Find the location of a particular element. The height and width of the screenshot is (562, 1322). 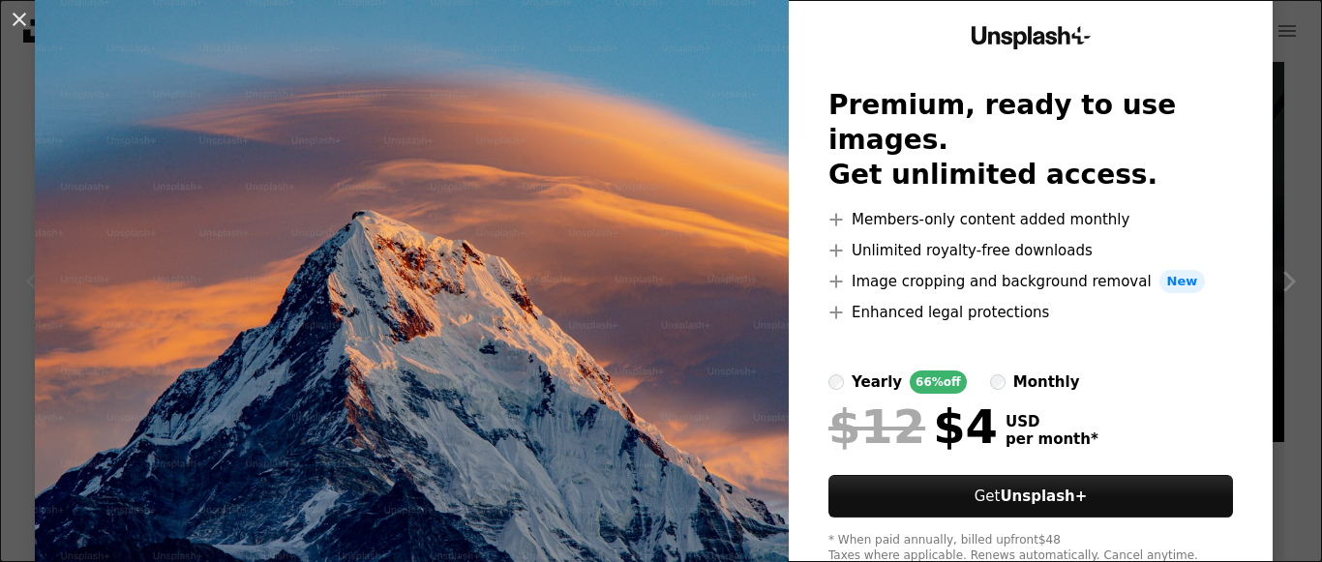

li: Unlimited royalty-free downloads is located at coordinates (1031, 251).